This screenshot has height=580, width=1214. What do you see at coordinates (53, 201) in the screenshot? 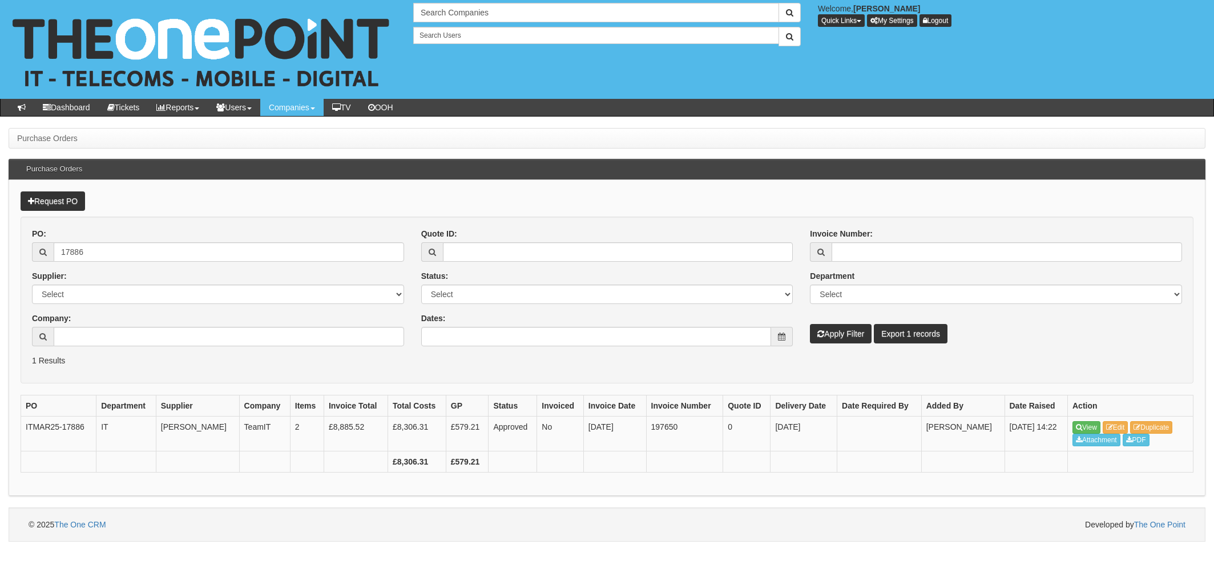
I see `a: Request PO` at bounding box center [53, 201].